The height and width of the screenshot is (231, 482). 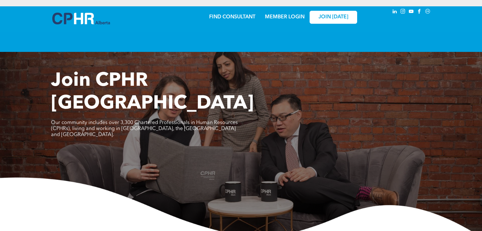 What do you see at coordinates (419, 12) in the screenshot?
I see `a: facebook` at bounding box center [419, 12].